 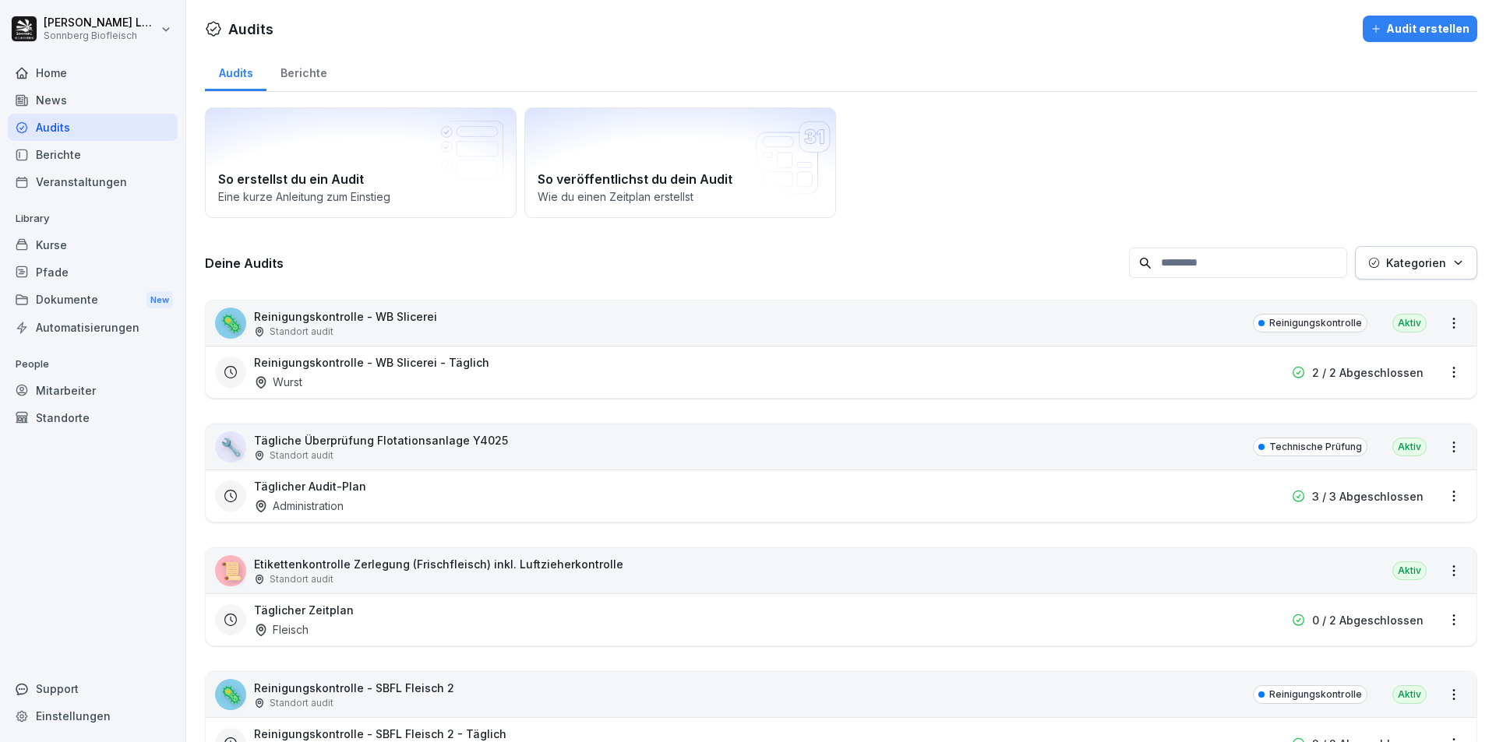 I want to click on a: Automatisierungen, so click(x=93, y=327).